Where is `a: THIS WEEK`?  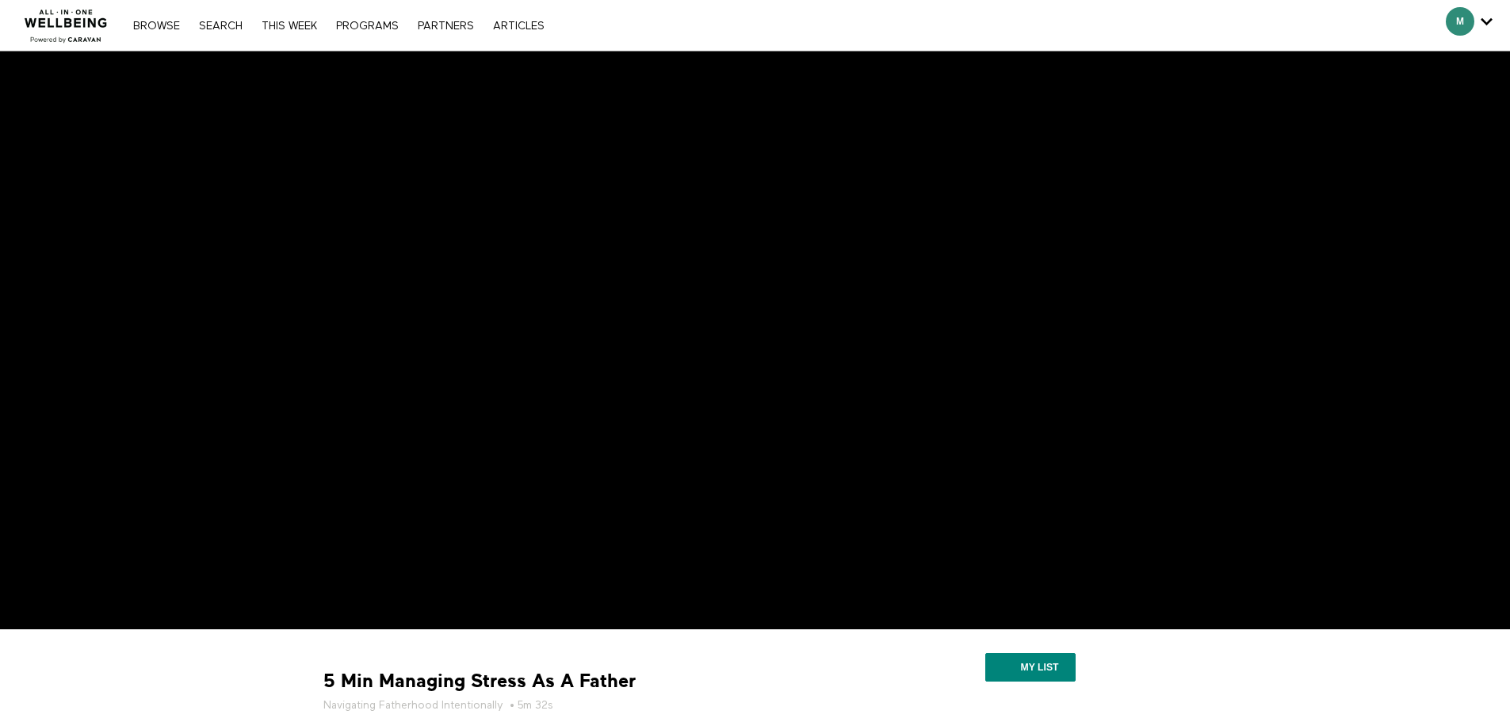 a: THIS WEEK is located at coordinates (289, 26).